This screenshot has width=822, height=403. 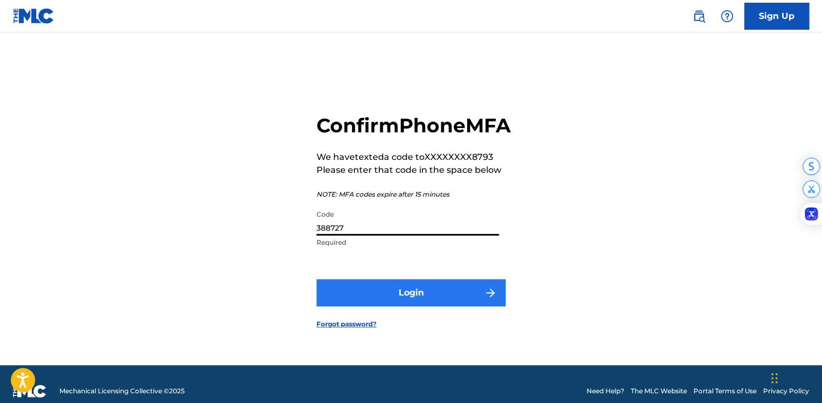 What do you see at coordinates (33, 16) in the screenshot?
I see `img: MLC Logo` at bounding box center [33, 16].